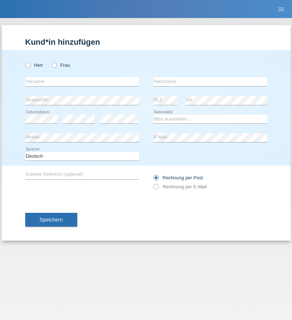  Describe the element at coordinates (146, 42) in the screenshot. I see `h1: Kund*in hinzufügen` at that location.